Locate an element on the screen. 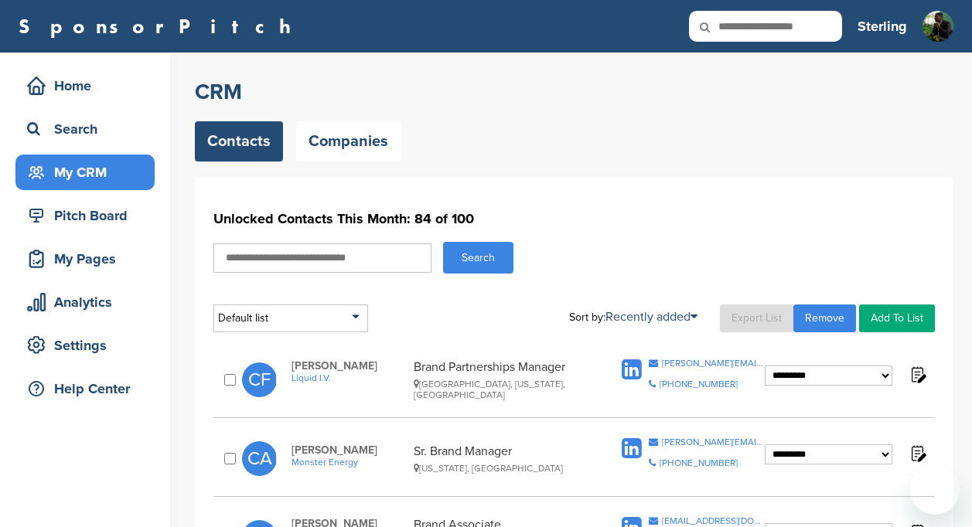 The width and height of the screenshot is (972, 527). a: Pitch Board is located at coordinates (85, 216).